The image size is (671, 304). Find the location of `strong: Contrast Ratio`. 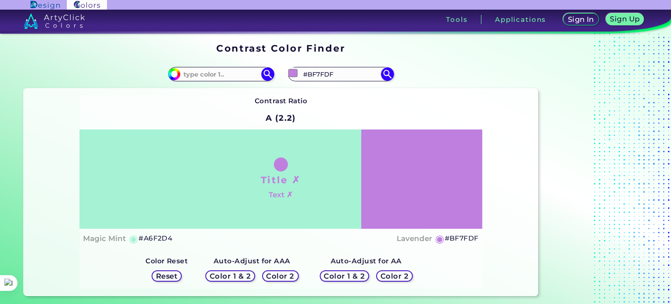

strong: Contrast Ratio is located at coordinates (281, 101).